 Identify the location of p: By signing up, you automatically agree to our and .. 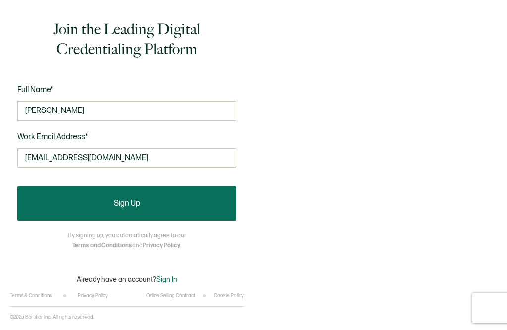
(127, 241).